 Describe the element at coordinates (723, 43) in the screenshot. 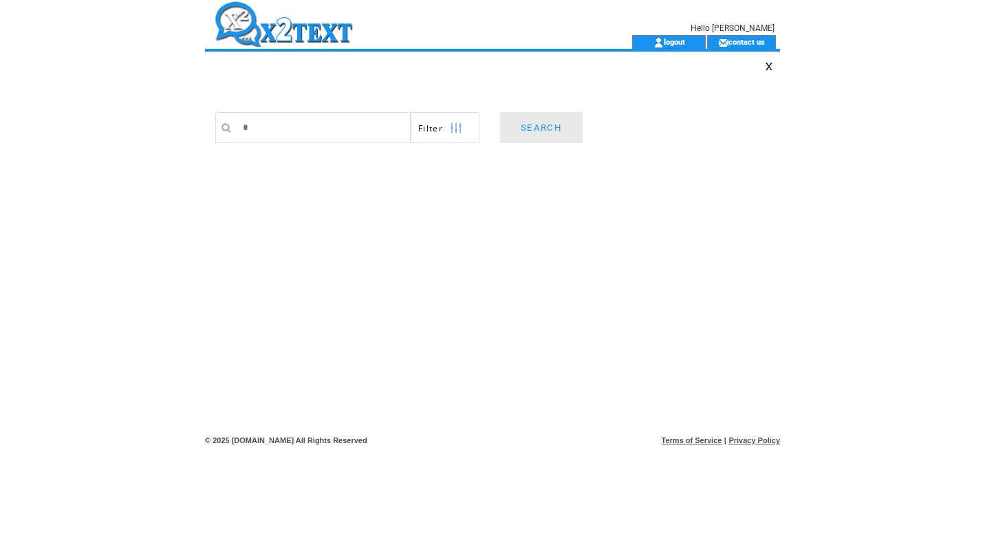

I see `img: contact_us_icon.gif` at that location.